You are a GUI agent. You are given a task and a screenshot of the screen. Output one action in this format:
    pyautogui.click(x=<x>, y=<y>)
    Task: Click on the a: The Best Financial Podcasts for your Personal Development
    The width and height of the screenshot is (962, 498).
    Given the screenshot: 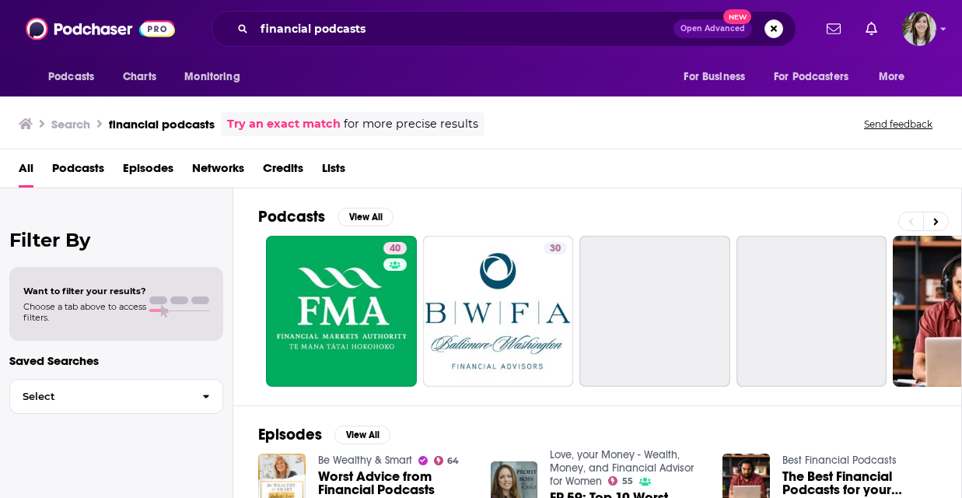 What is the action you would take?
    pyautogui.click(x=860, y=483)
    